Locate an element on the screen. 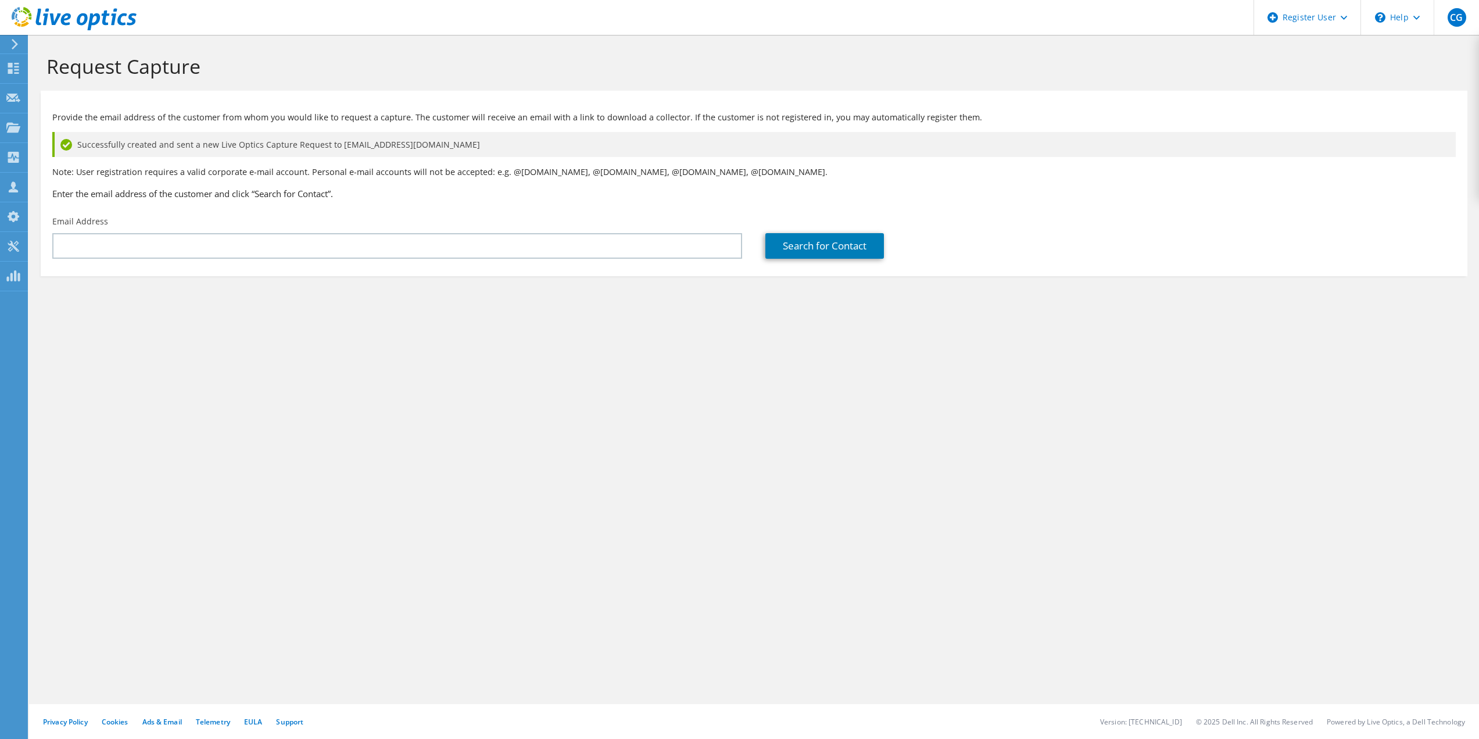 This screenshot has width=1479, height=739. p: Note: User registration requires a valid corporate e-mail account. Personal e-mail accounts will ... is located at coordinates (754, 172).